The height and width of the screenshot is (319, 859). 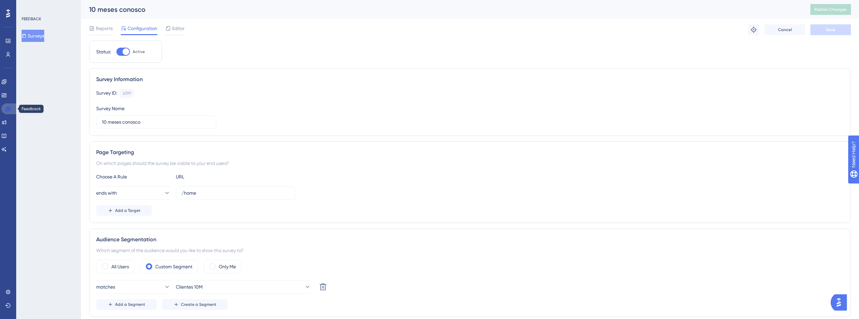 I want to click on div: FEEDBACK, so click(x=31, y=19).